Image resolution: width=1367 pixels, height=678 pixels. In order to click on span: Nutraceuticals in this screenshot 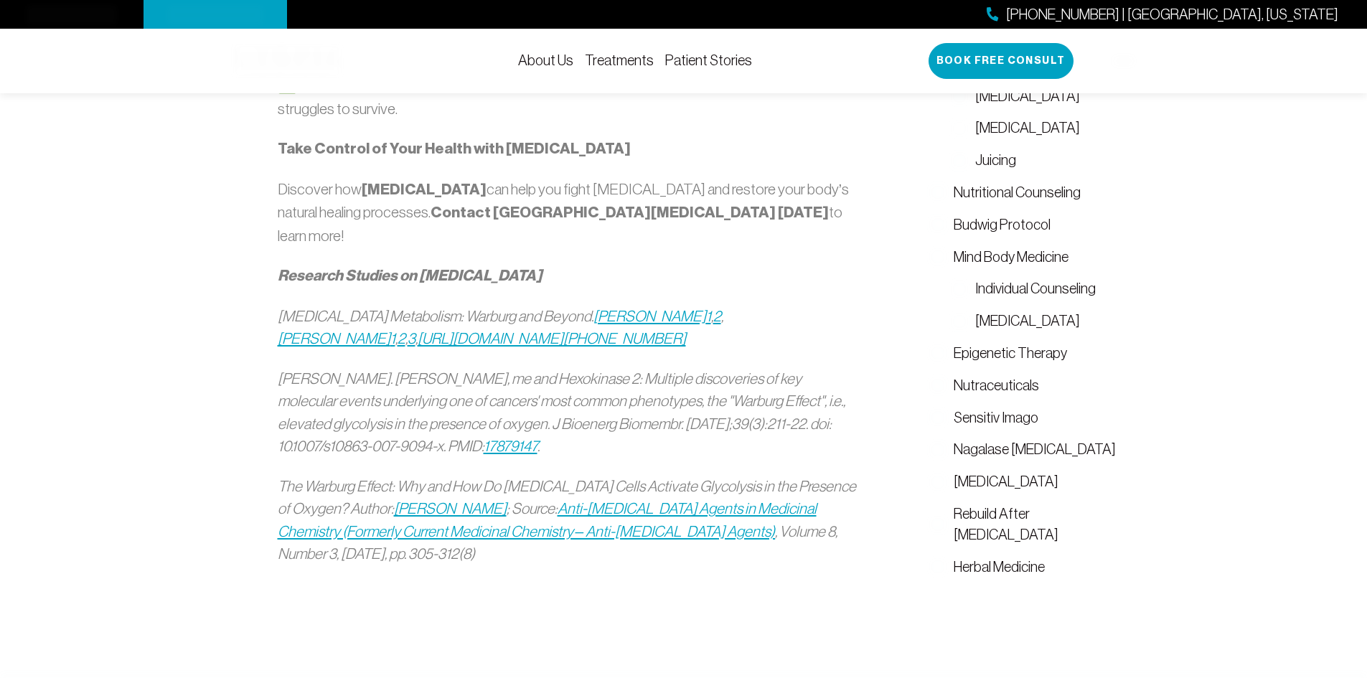, I will do `click(996, 385)`.